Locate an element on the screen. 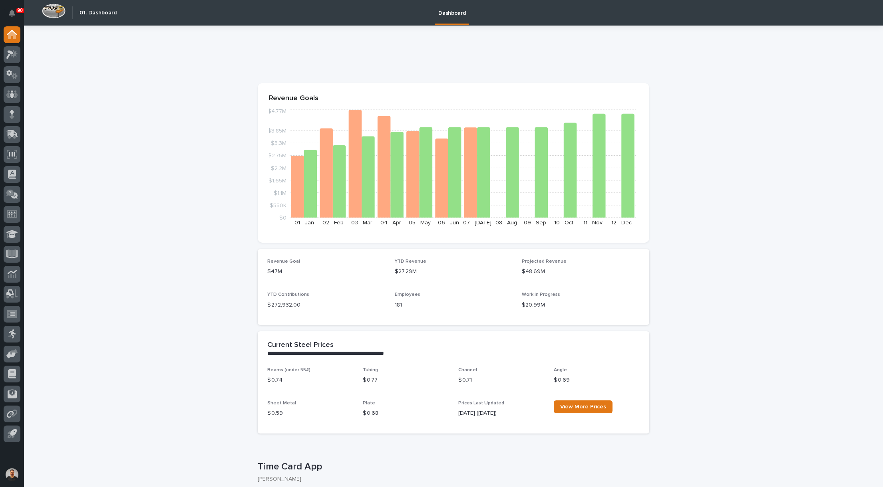  span: Tubing is located at coordinates (370, 370).